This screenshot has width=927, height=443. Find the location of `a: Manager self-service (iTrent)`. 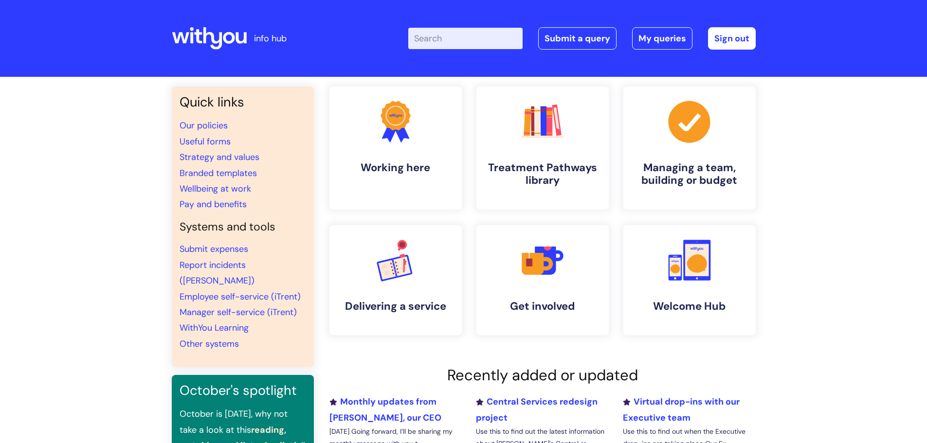

a: Manager self-service (iTrent) is located at coordinates (238, 312).